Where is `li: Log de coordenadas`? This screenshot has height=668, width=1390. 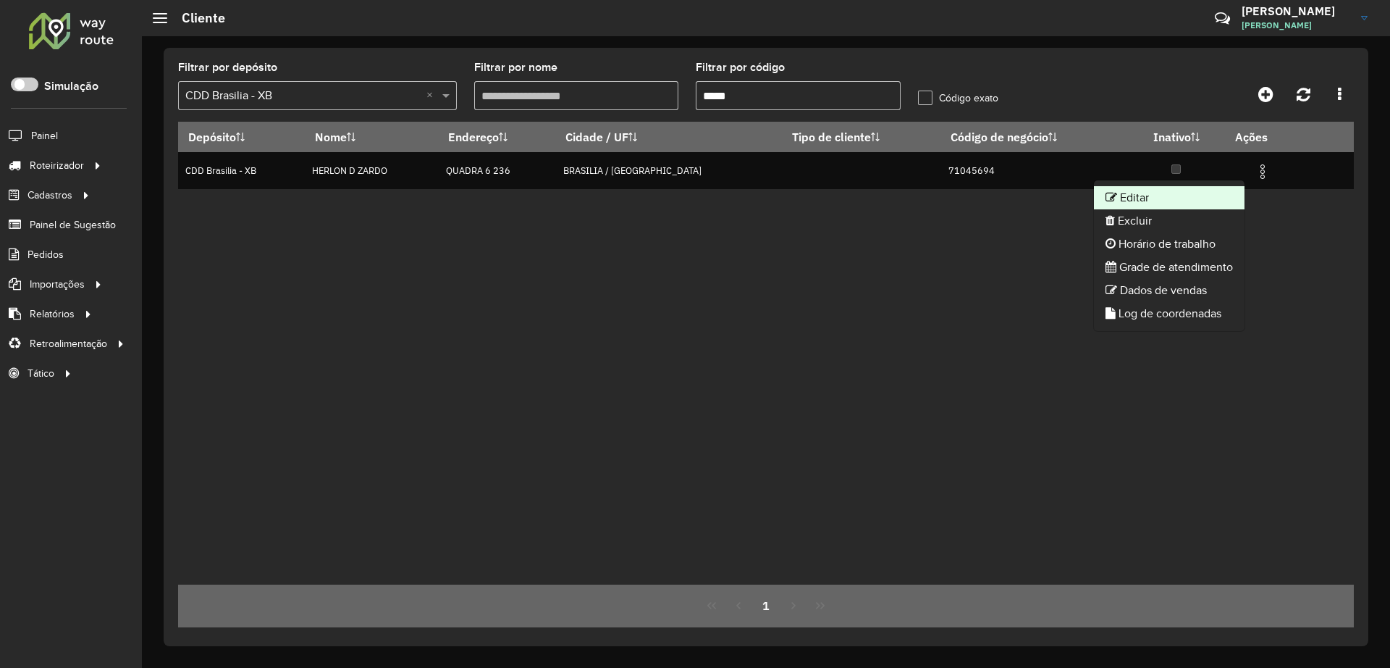
li: Log de coordenadas is located at coordinates (1169, 314).